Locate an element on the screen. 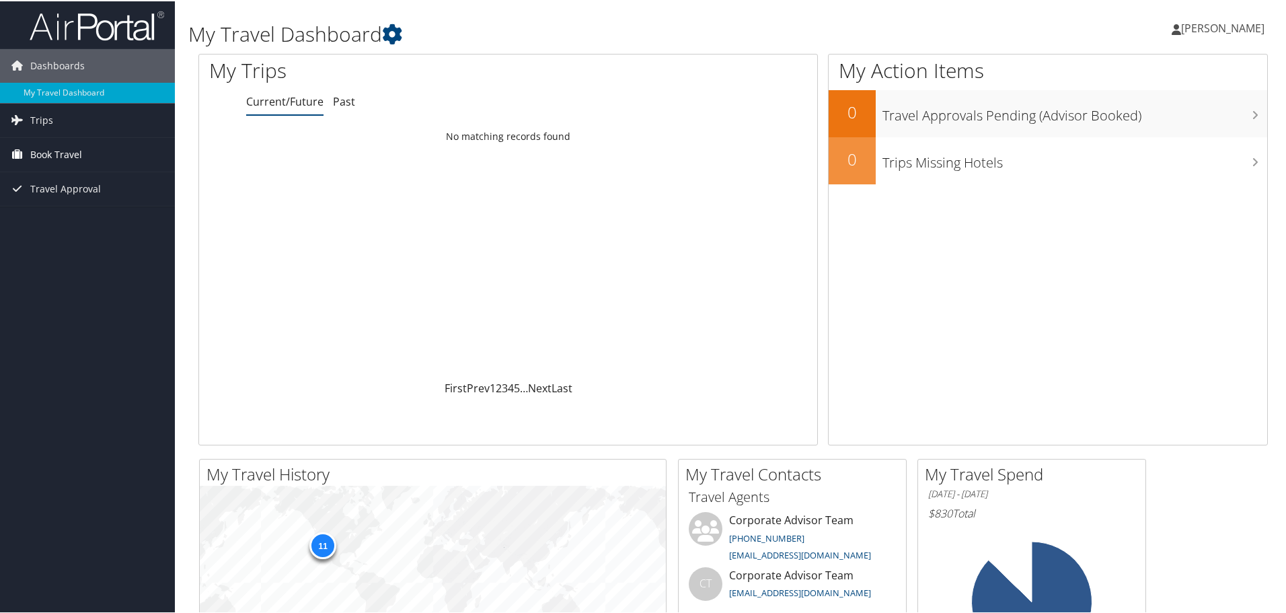  h2: My Travel Spend is located at coordinates (1035, 473).